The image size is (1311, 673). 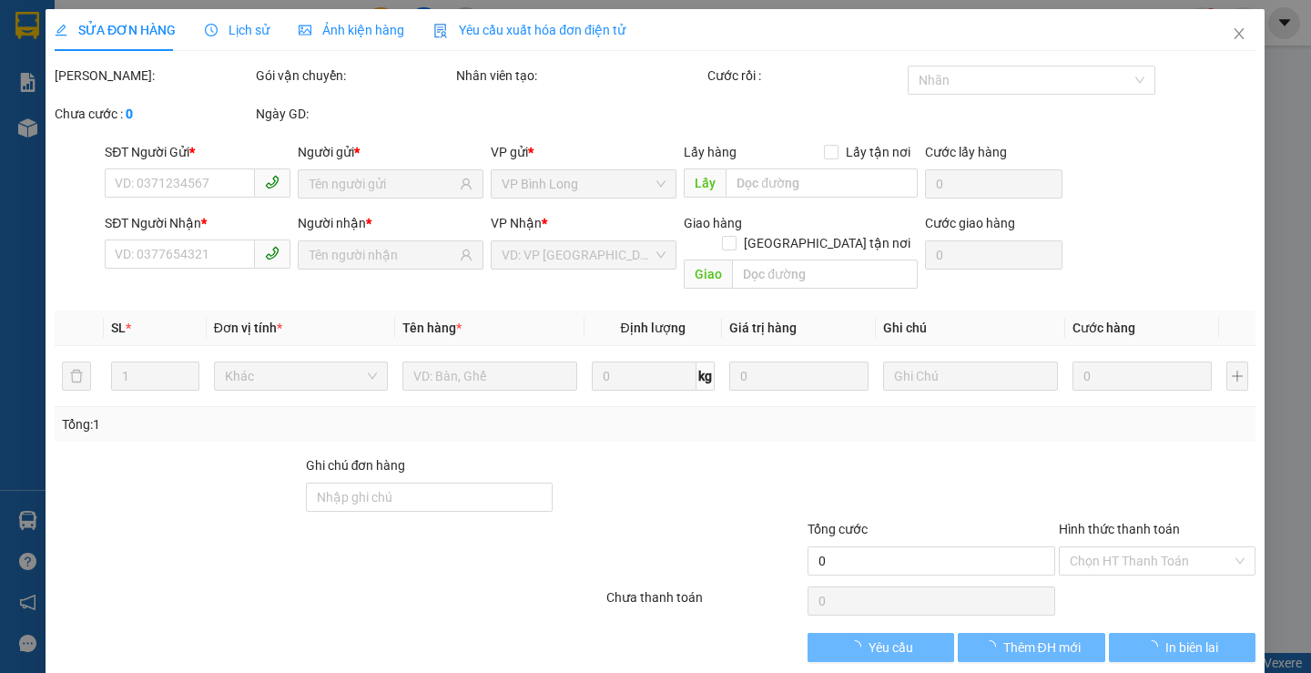 What do you see at coordinates (706, 376) in the screenshot?
I see `span: kg` at bounding box center [706, 376].